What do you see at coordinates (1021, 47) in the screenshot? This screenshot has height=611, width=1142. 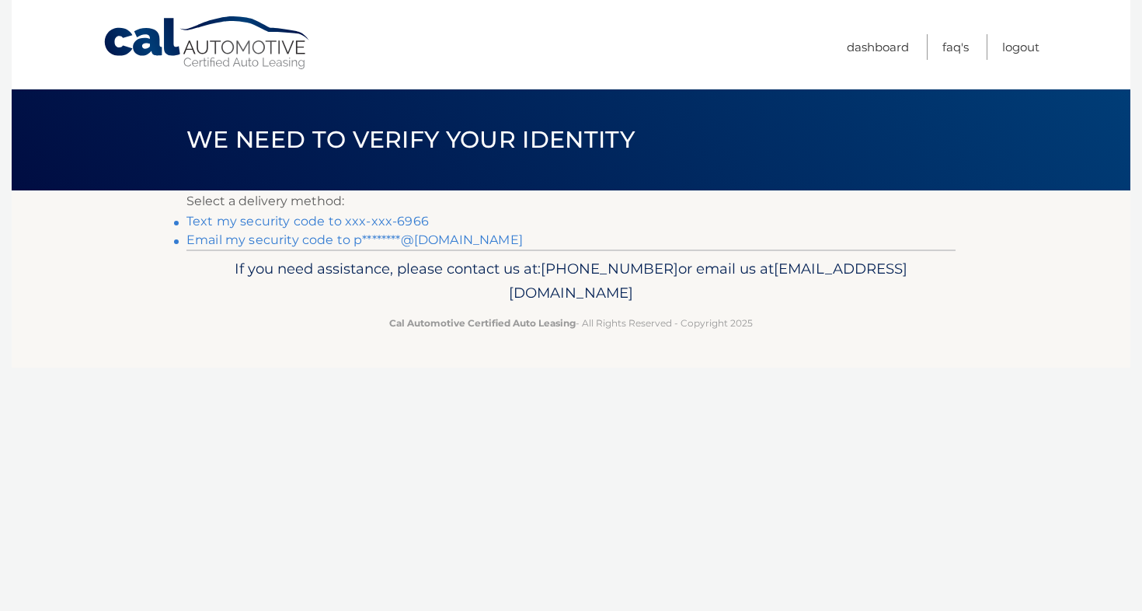 I see `a: Logout` at bounding box center [1021, 47].